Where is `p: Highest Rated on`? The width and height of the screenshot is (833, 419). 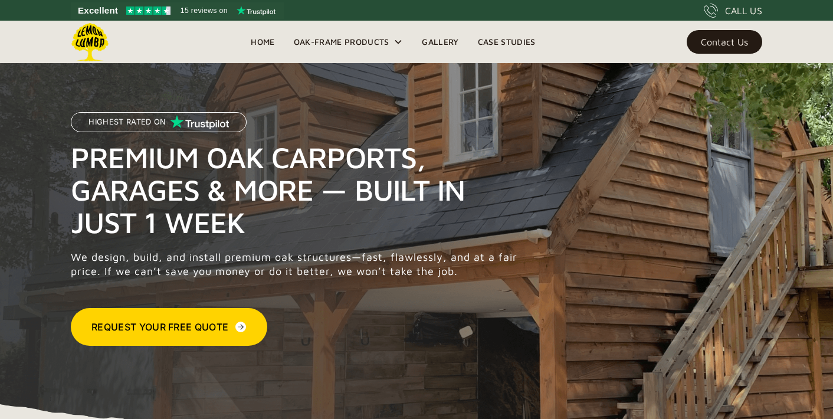
p: Highest Rated on is located at coordinates (127, 122).